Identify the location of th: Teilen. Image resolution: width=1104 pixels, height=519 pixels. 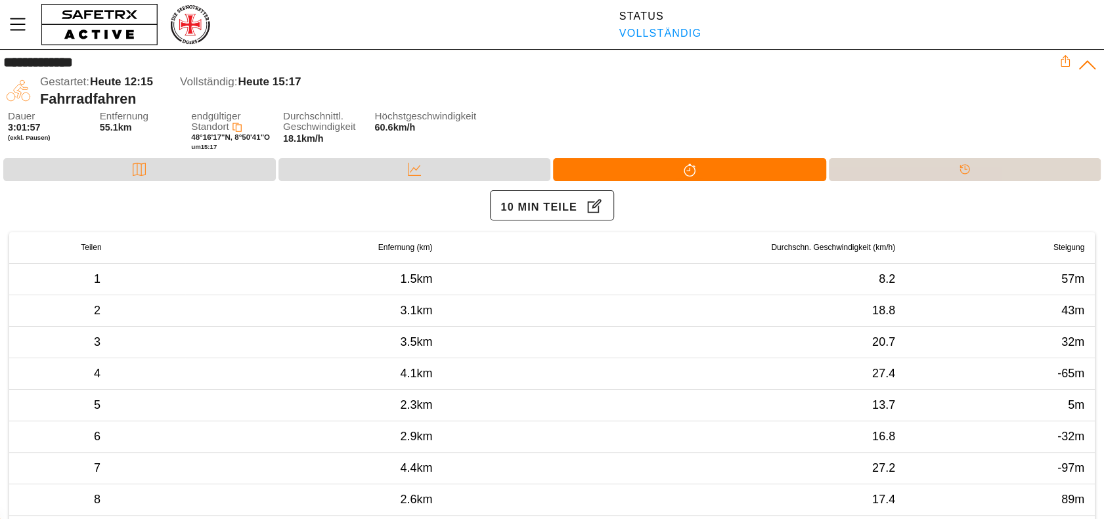
(97, 248).